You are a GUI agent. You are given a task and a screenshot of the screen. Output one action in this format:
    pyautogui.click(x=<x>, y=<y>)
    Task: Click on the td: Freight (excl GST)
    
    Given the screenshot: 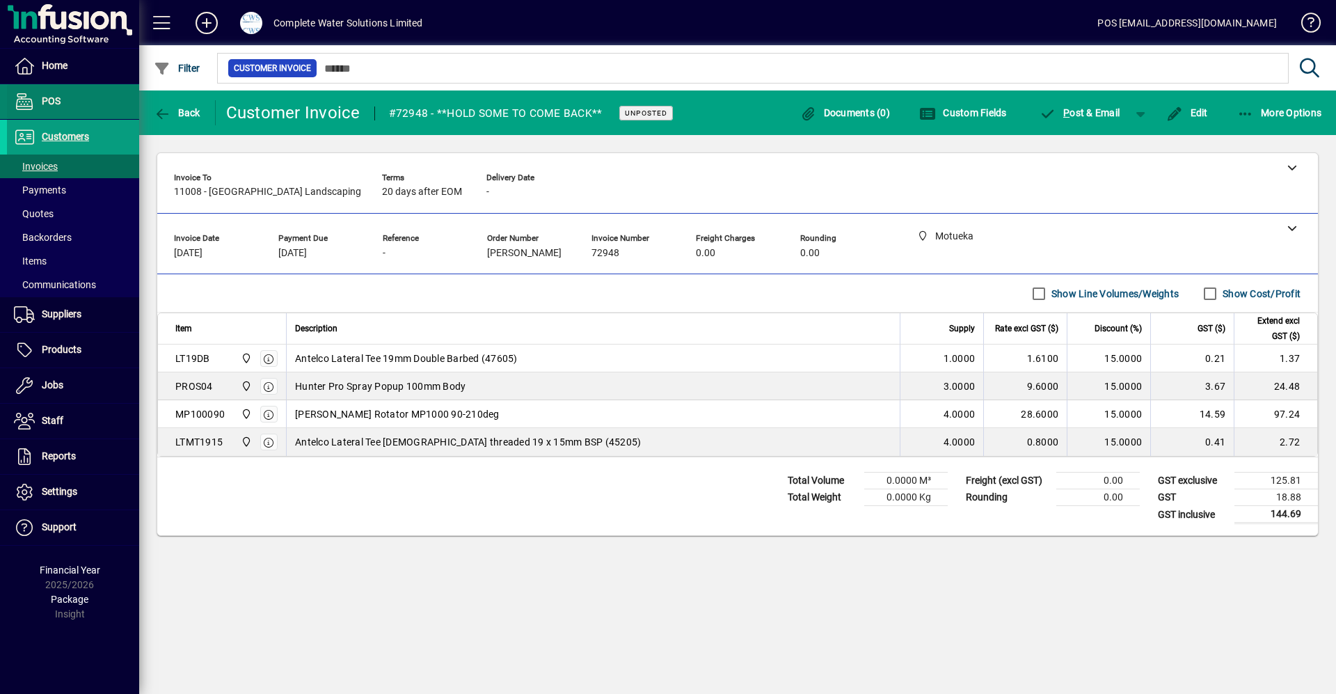 What is the action you would take?
    pyautogui.click(x=1007, y=481)
    